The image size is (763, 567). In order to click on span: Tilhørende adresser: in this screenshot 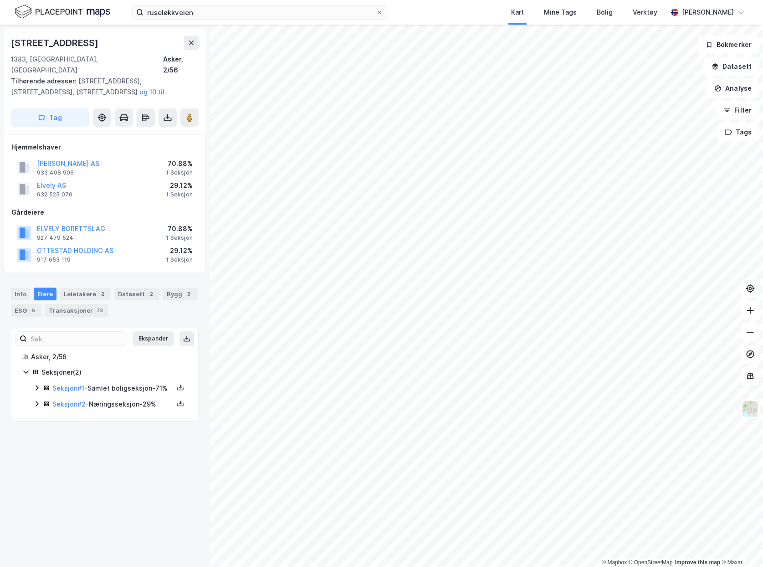, I will do `click(45, 81)`.